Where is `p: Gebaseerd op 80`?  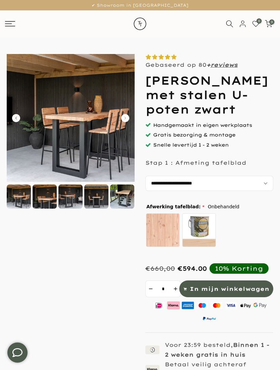 p: Gebaseerd op 80 is located at coordinates (191, 65).